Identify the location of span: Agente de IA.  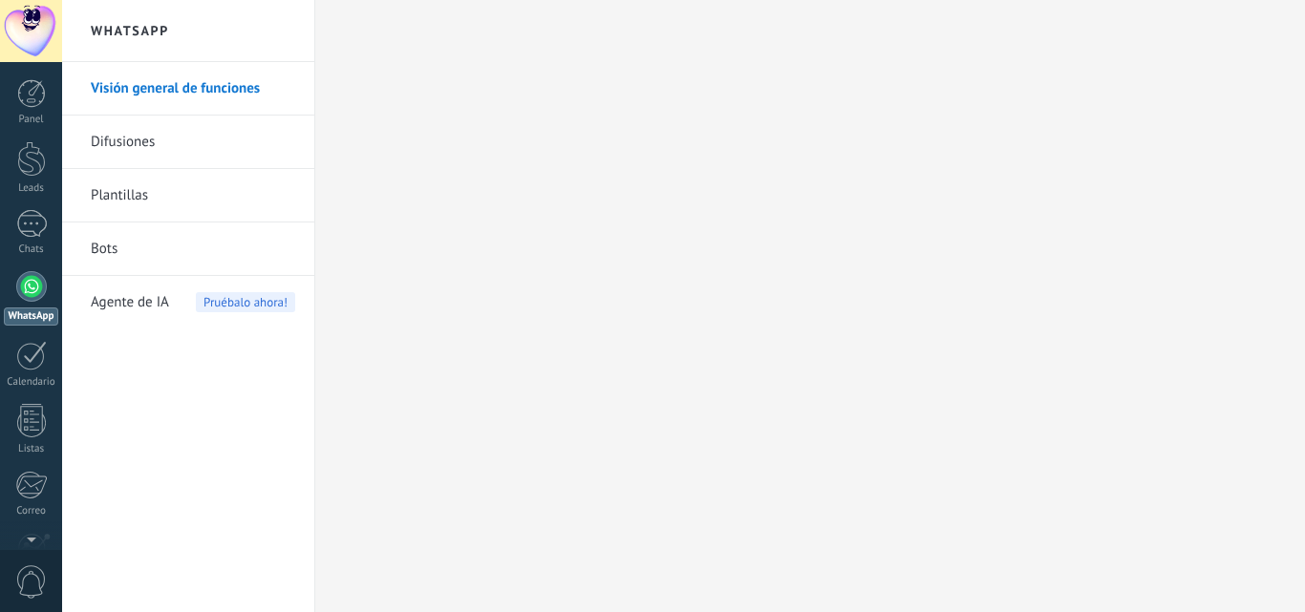
(130, 303).